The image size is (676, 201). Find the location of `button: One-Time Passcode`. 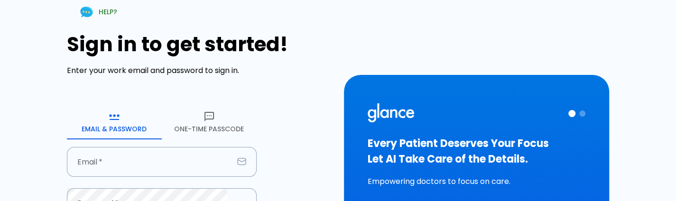

button: One-Time Passcode is located at coordinates (209, 122).